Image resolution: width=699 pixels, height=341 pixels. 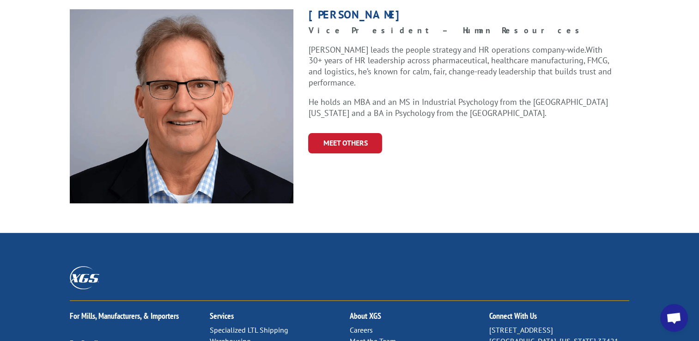 What do you see at coordinates (559, 319) in the screenshot?
I see `h2: Connect With Us` at bounding box center [559, 319].